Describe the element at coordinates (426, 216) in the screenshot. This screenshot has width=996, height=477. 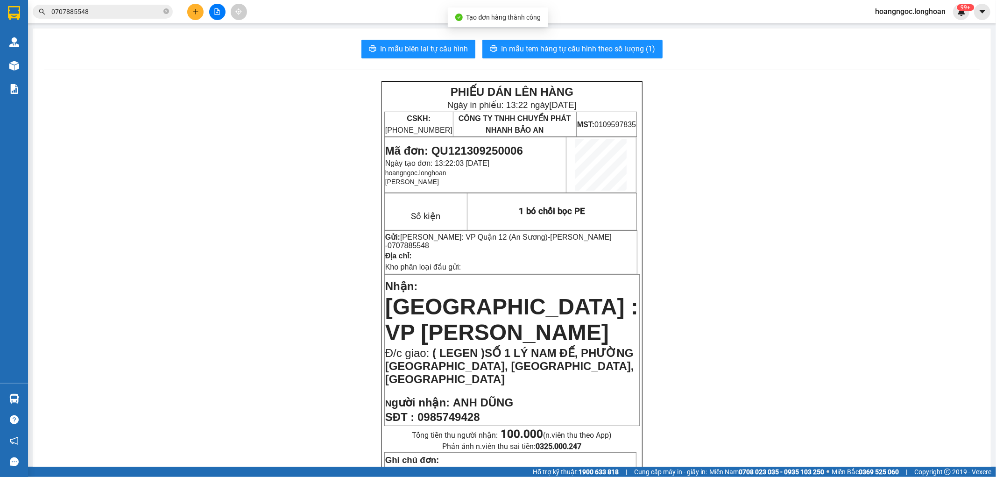
I see `span: Số kiện` at that location.